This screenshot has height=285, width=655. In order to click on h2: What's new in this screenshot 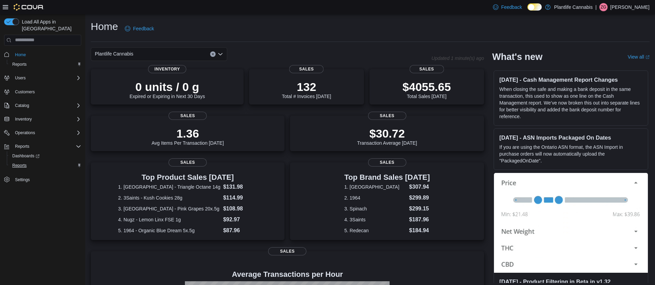, I will do `click(517, 57)`.